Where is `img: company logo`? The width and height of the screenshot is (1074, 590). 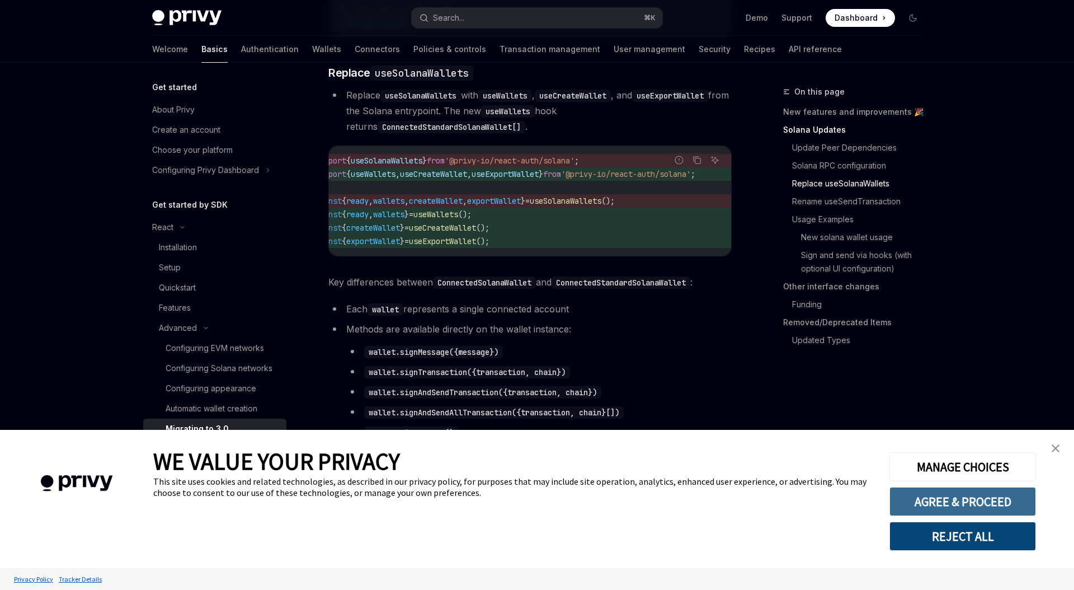 img: company logo is located at coordinates (77, 483).